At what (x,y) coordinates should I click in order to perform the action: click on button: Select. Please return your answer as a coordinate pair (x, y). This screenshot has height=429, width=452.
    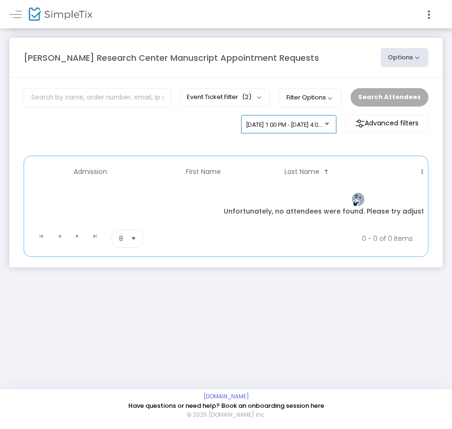
    Looking at the image, I should click on (133, 239).